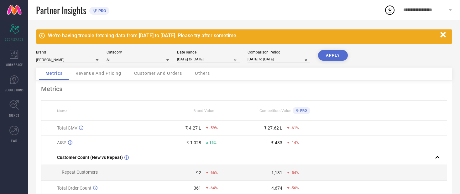  What do you see at coordinates (193, 128) in the screenshot?
I see `div: ₹ 4.27 L` at bounding box center [193, 128].